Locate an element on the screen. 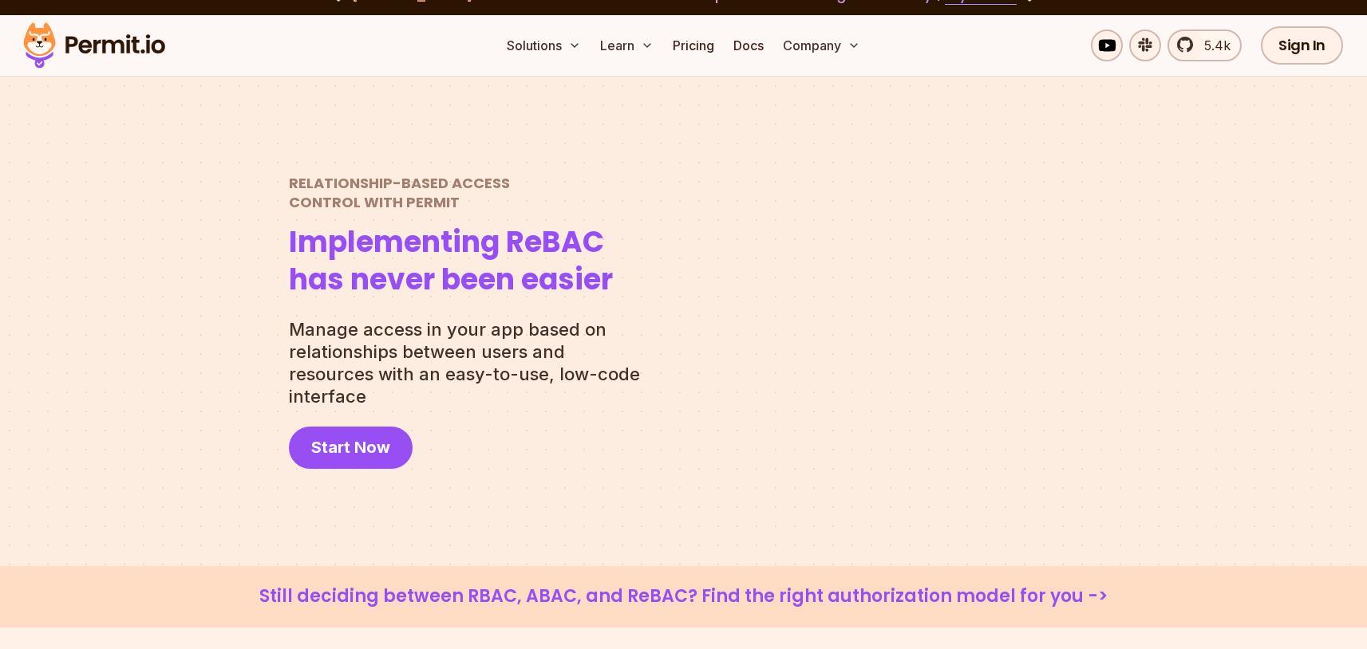 The width and height of the screenshot is (1367, 649). button: Learn is located at coordinates (626, 45).